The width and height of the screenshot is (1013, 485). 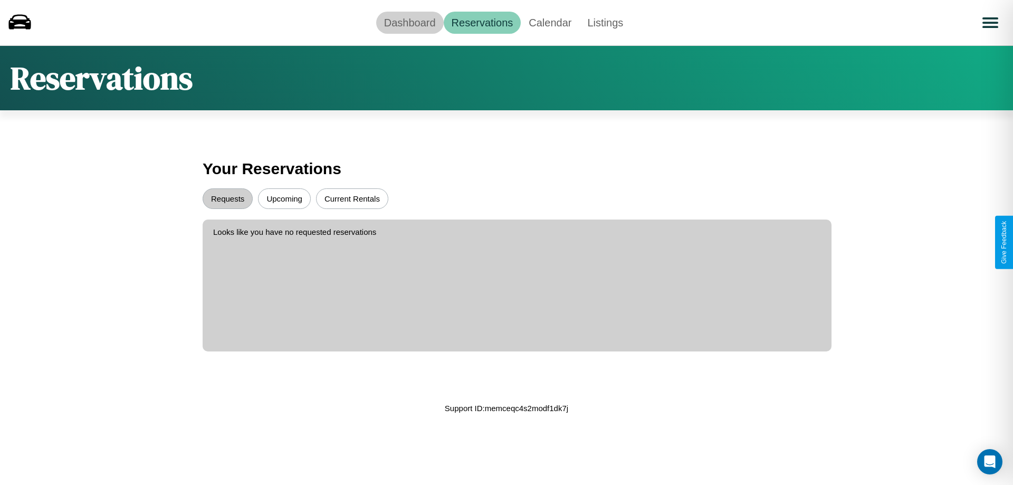 What do you see at coordinates (352, 198) in the screenshot?
I see `button: Current Rentals` at bounding box center [352, 198].